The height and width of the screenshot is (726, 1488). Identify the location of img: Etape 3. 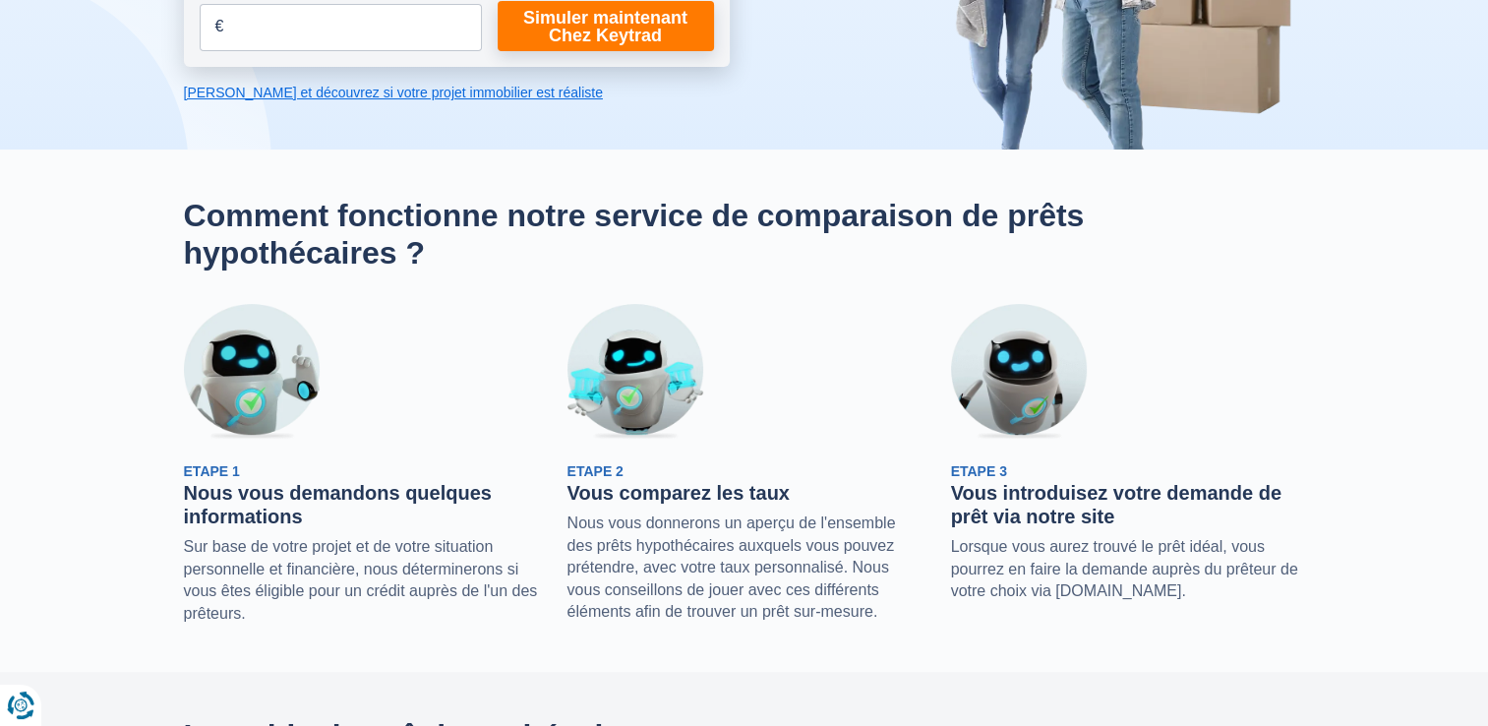
(1019, 372).